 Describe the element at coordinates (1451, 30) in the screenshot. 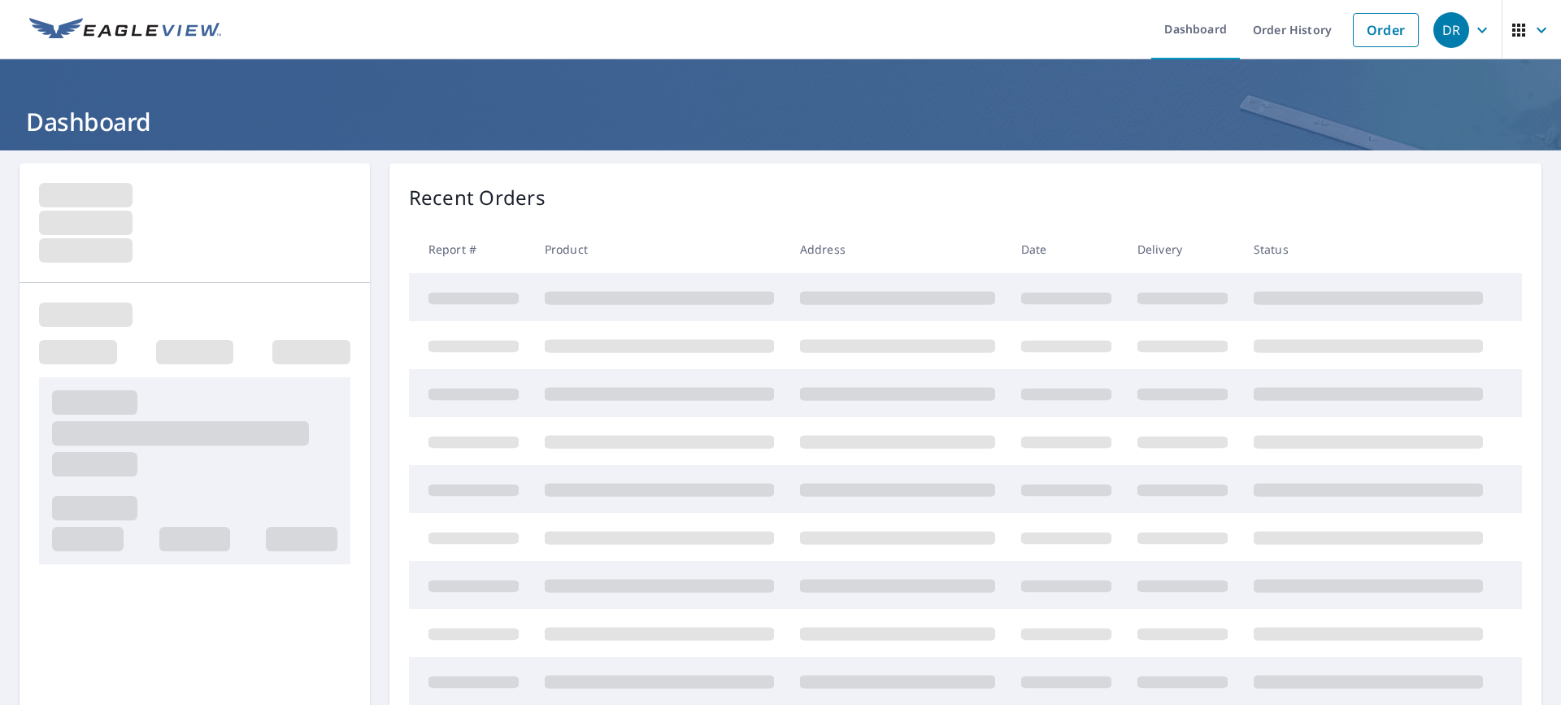

I see `div: DR` at that location.